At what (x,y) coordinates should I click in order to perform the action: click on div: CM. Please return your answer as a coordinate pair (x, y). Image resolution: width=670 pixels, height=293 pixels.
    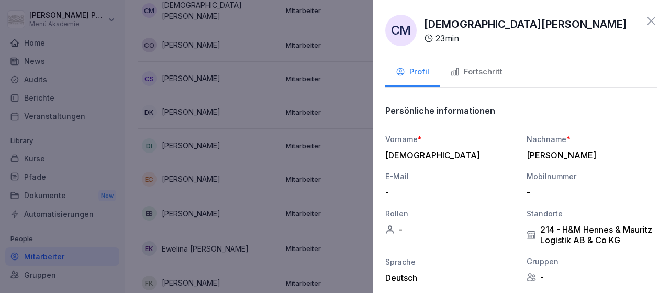
    Looking at the image, I should click on (401, 30).